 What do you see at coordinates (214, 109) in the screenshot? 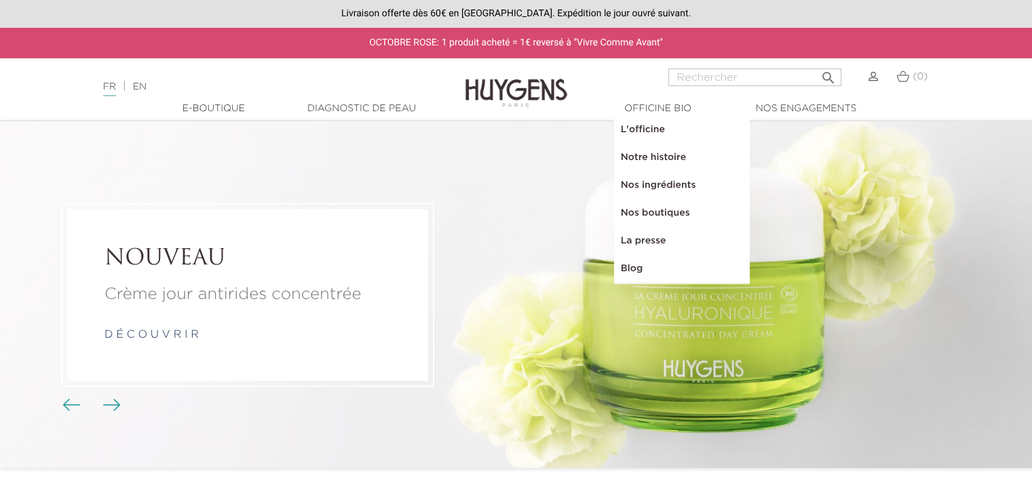
I see `a: E-Boutique` at bounding box center [214, 109].